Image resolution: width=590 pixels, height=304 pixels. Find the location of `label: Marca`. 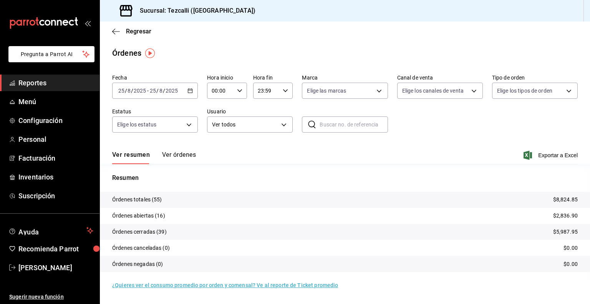

label: Marca is located at coordinates (344, 78).